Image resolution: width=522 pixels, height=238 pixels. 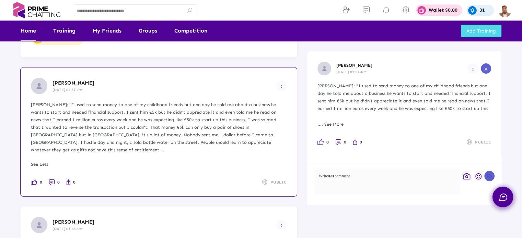 What do you see at coordinates (191, 31) in the screenshot?
I see `a: Competition` at bounding box center [191, 31].